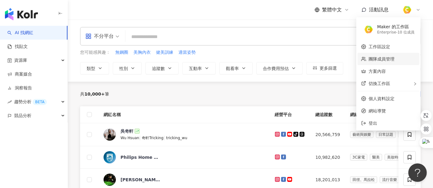 This screenshot has width=433, height=188. What do you see at coordinates (122, 53) in the screenshot?
I see `button: 無鋼圈` at bounding box center [122, 53].